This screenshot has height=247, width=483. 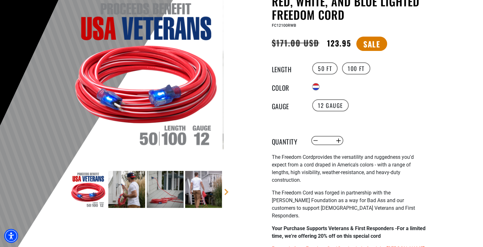 What do you see at coordinates (288, 68) in the screenshot?
I see `legend: Length` at bounding box center [288, 68].